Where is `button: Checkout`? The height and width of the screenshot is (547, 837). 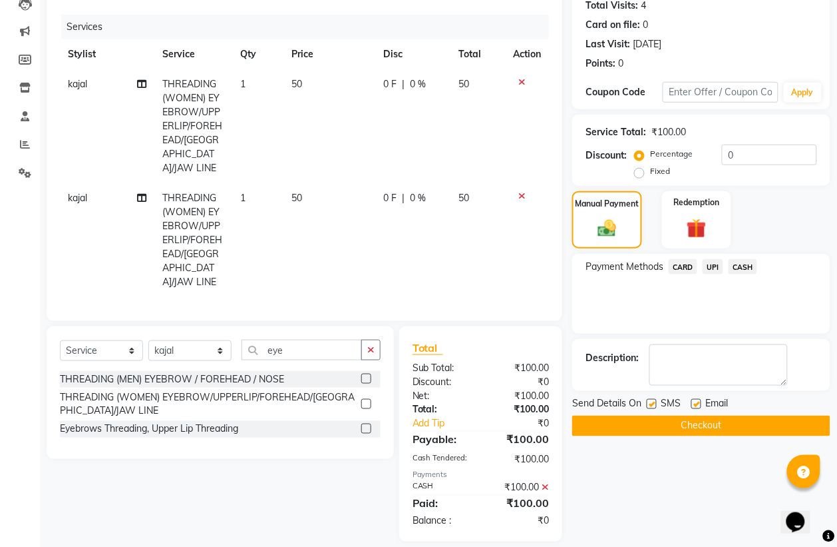
button: Checkout is located at coordinates (702, 425).